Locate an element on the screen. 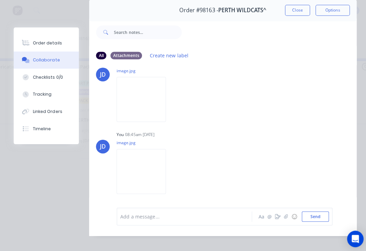  div: All is located at coordinates (100, 55).